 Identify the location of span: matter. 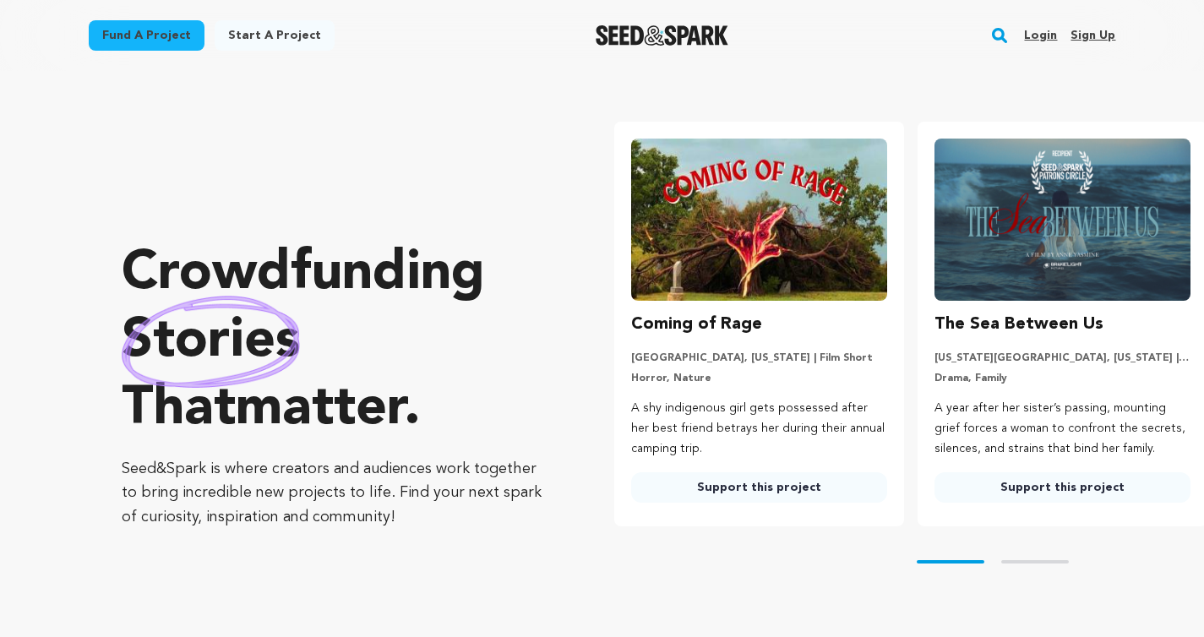
(319, 410).